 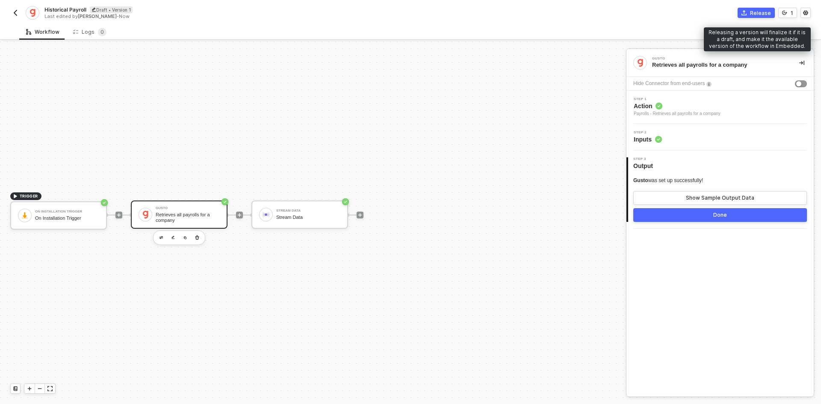 What do you see at coordinates (720, 215) in the screenshot?
I see `button: Done` at bounding box center [720, 215].